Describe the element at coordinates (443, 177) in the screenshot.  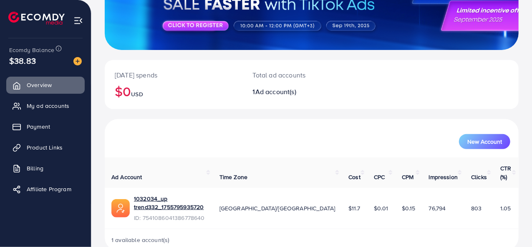
I see `span: Impression` at that location.